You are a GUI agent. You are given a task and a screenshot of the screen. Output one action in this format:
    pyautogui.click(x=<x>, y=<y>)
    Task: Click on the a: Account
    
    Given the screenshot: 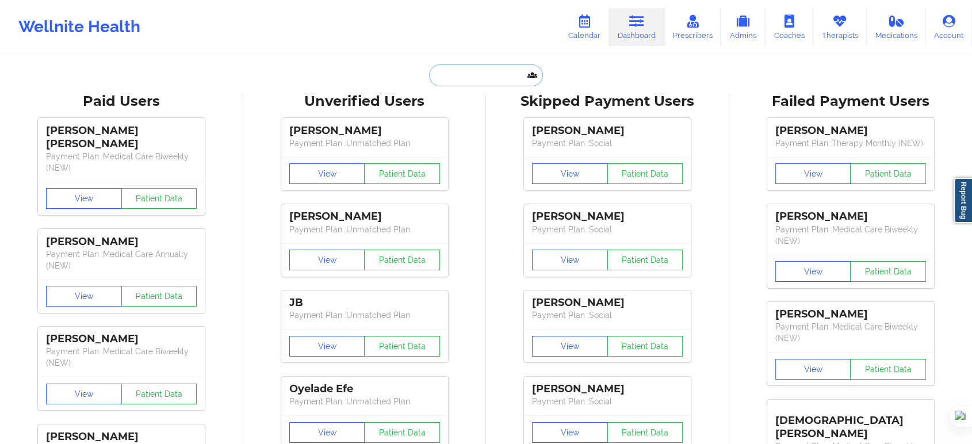 What is the action you would take?
    pyautogui.click(x=948, y=27)
    